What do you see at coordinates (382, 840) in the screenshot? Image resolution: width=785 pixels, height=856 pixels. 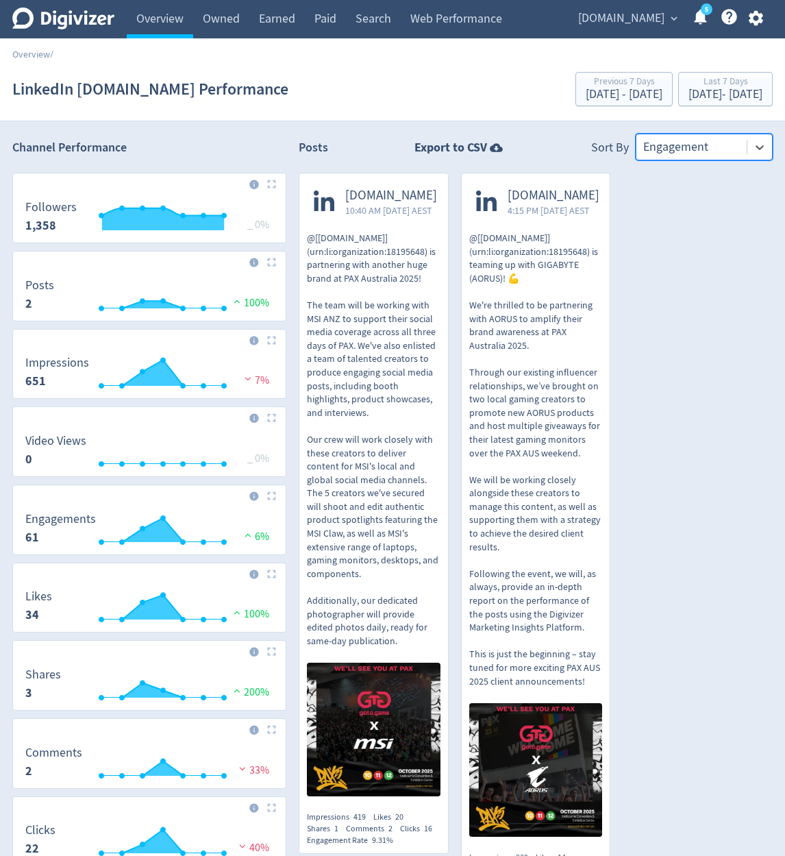 I see `span: 9.31%` at bounding box center [382, 840].